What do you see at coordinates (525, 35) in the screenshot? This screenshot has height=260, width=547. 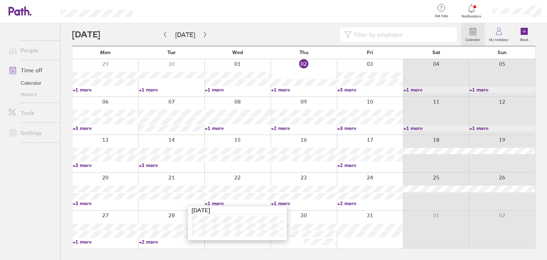 I see `a: Book` at bounding box center [525, 35].